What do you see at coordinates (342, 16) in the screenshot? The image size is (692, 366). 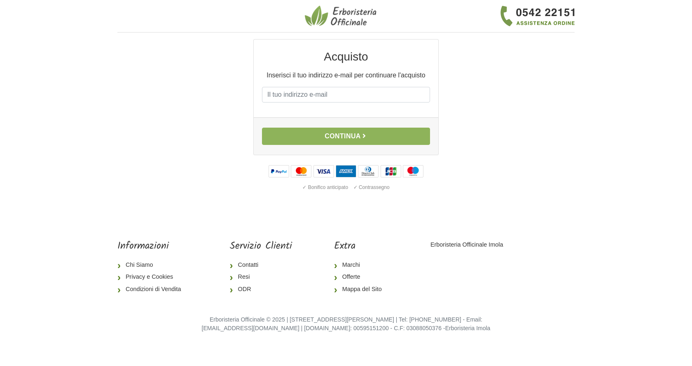 I see `img: Erboristeria Officinale` at bounding box center [342, 16].